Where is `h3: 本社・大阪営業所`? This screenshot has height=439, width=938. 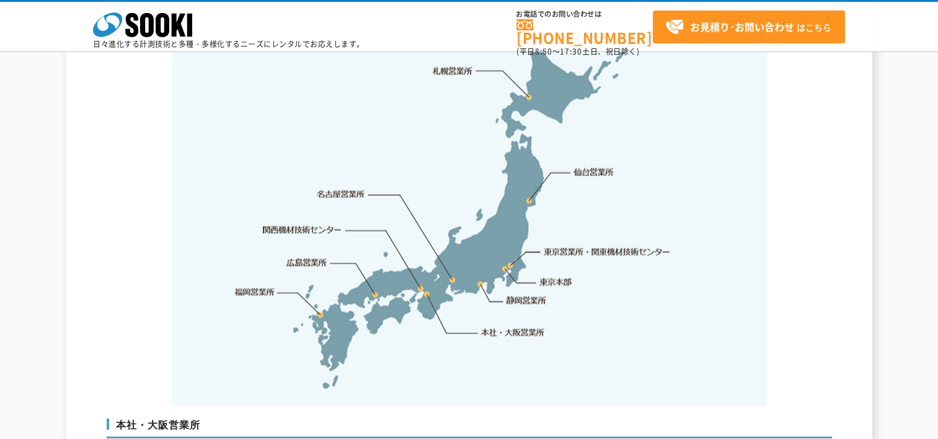
h3: 本社・大阪営業所 is located at coordinates (469, 428).